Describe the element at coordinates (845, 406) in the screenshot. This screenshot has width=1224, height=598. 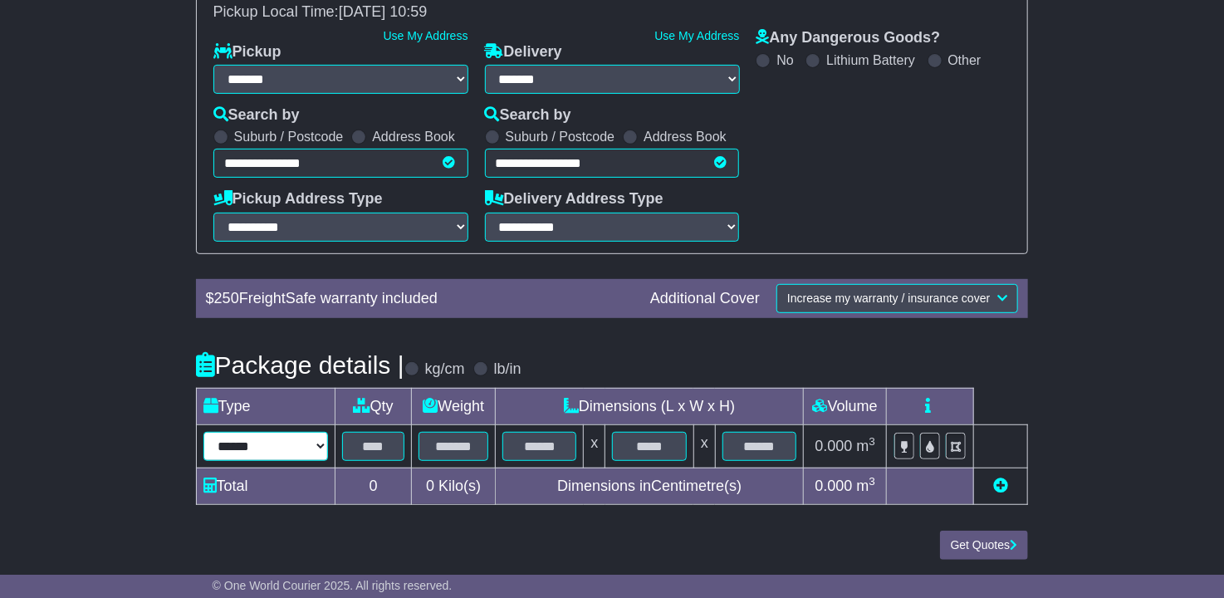
I see `td: Volume` at that location.